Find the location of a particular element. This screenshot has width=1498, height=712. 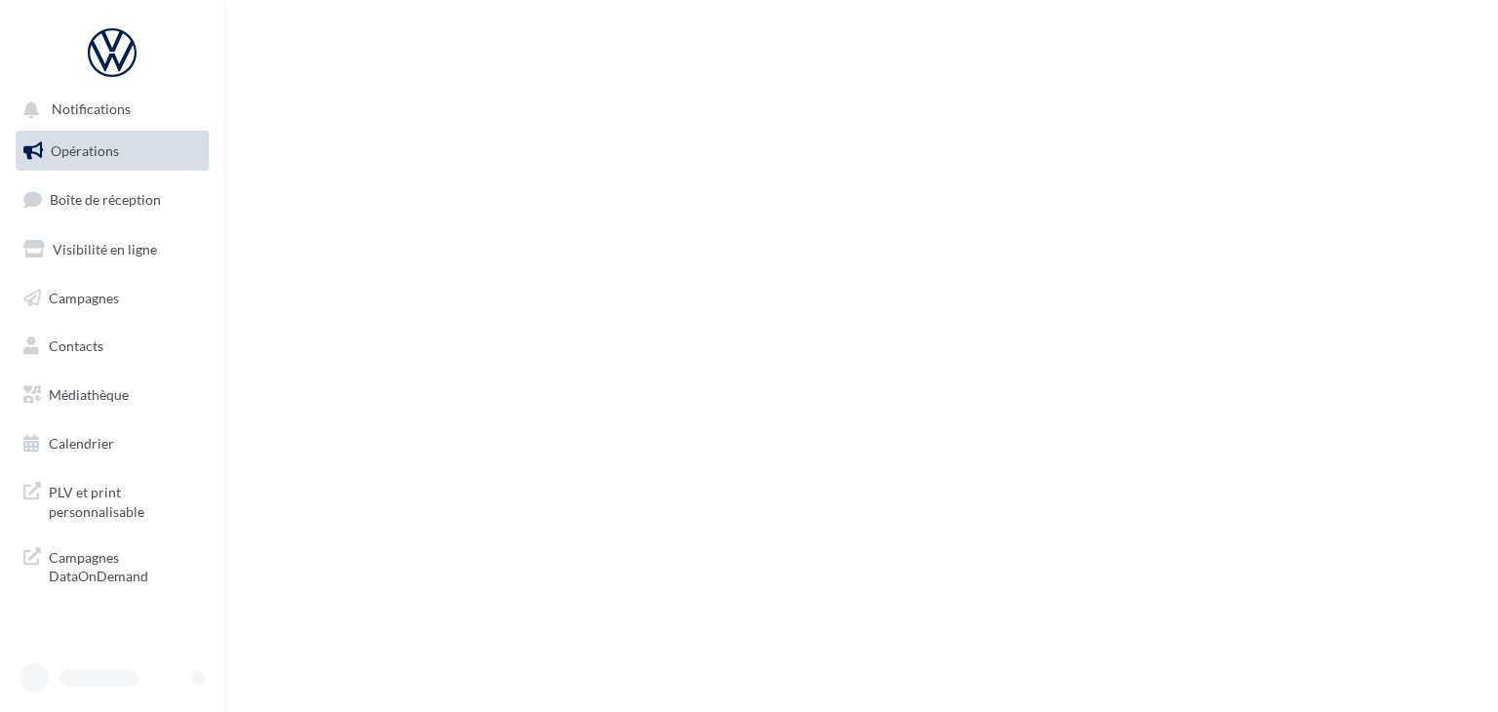

a: Calendrier is located at coordinates (112, 444).